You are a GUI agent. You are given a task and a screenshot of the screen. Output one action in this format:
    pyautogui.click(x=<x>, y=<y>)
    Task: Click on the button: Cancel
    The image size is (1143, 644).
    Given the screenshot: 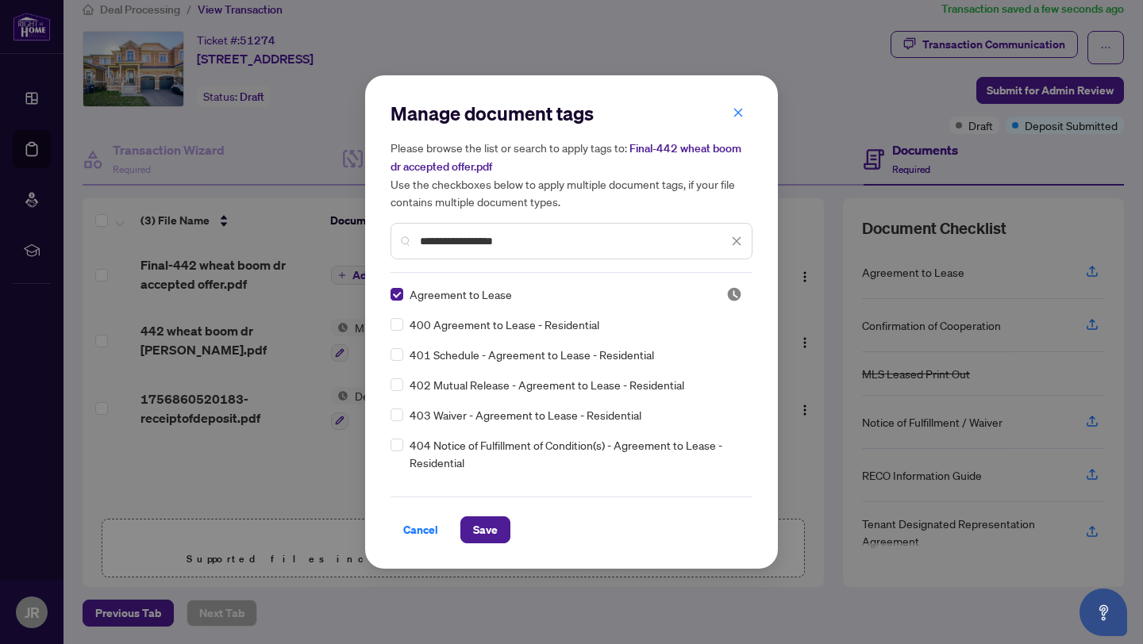 What is the action you would take?
    pyautogui.click(x=421, y=530)
    